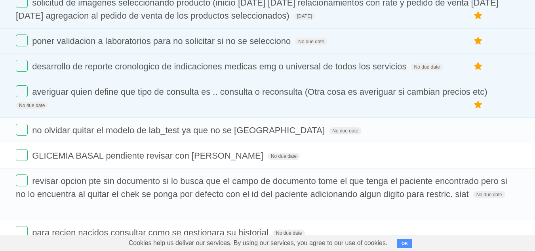 This screenshot has height=251, width=535. Describe the element at coordinates (405, 243) in the screenshot. I see `button: OK` at that location.